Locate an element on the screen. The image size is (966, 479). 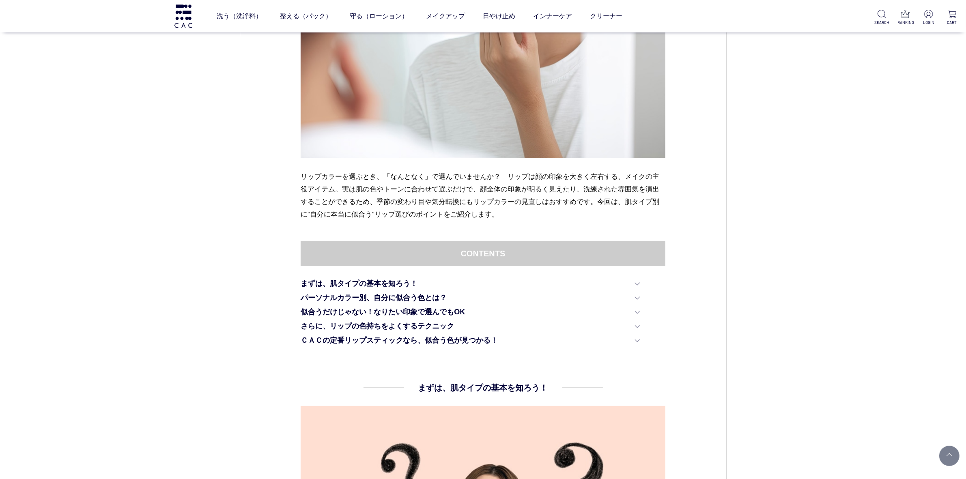
h4: まずは、肌タイプの基本を知ろう！ is located at coordinates (483, 388).